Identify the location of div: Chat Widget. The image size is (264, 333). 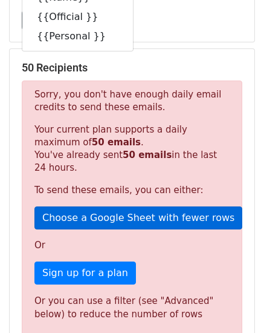
(234, 304).